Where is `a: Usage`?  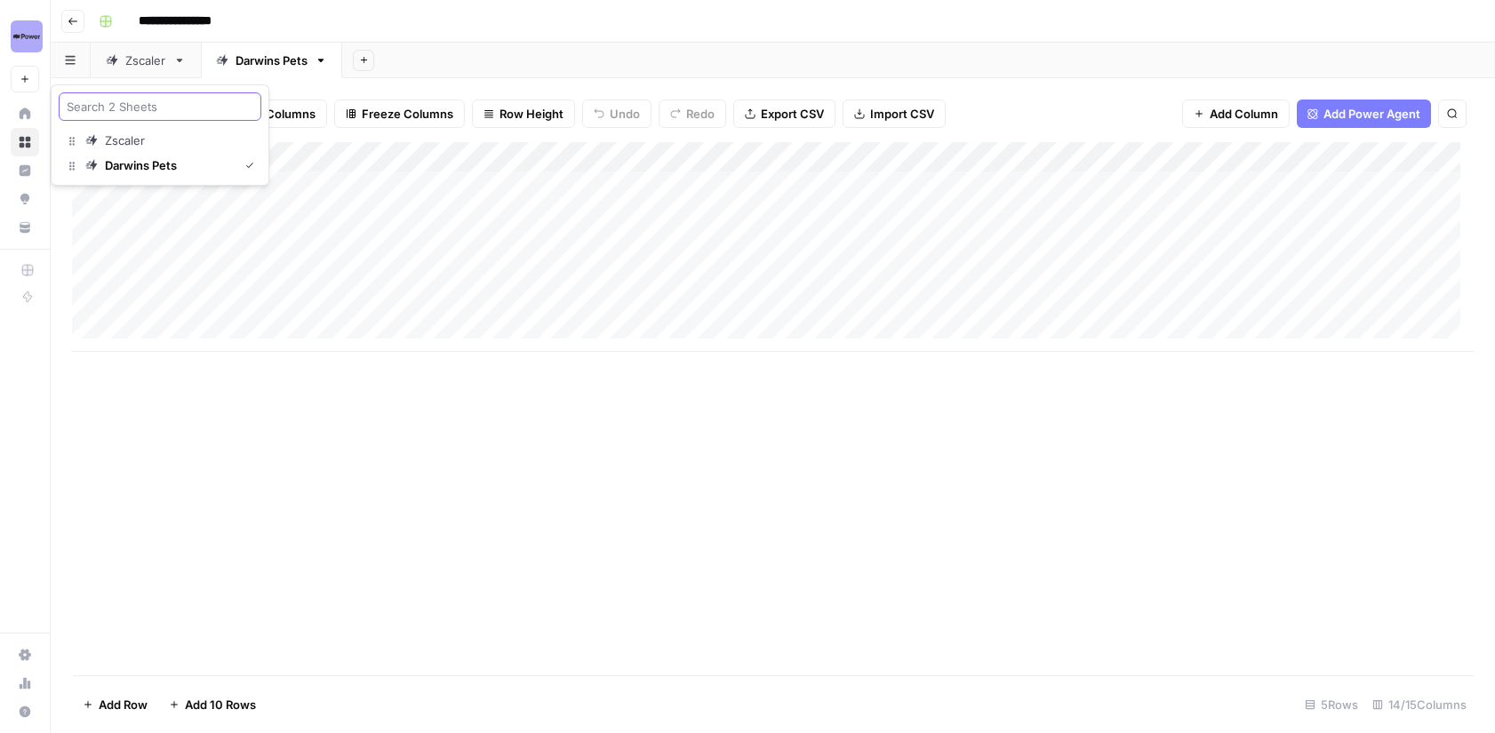
a: Usage is located at coordinates (25, 684).